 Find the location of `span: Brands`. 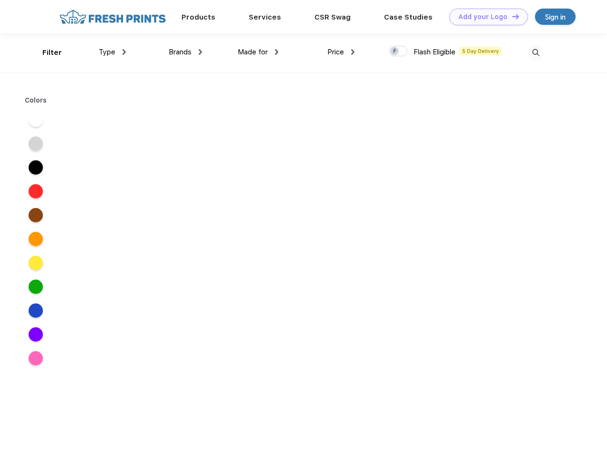

span: Brands is located at coordinates (180, 52).